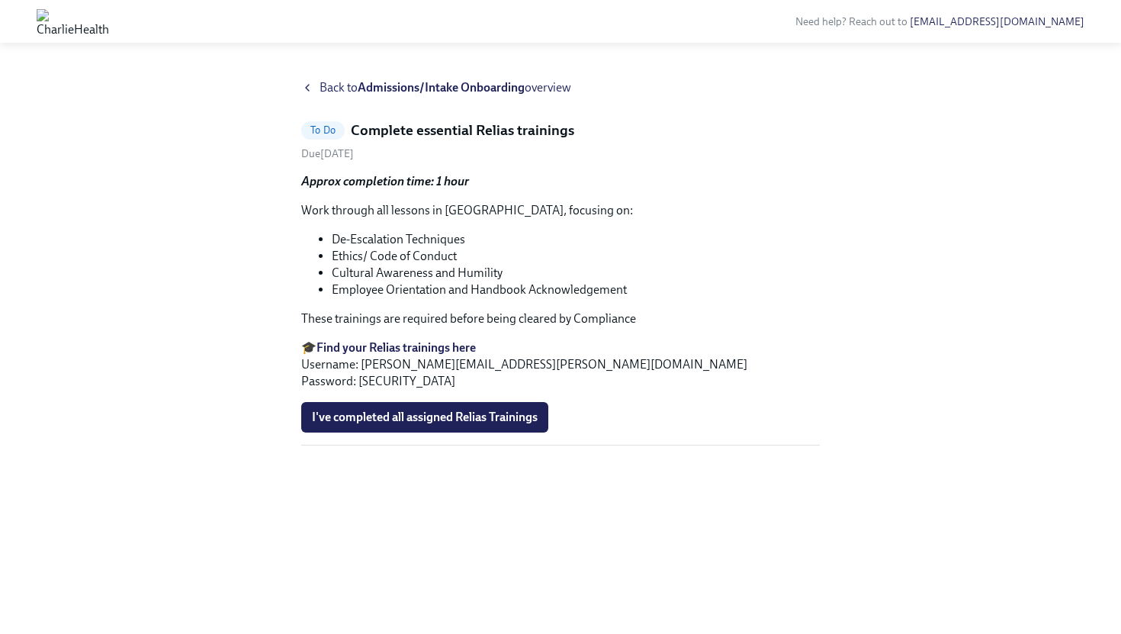 Image resolution: width=1121 pixels, height=634 pixels. What do you see at coordinates (396, 347) in the screenshot?
I see `a: Find your Relias trainings here` at bounding box center [396, 347].